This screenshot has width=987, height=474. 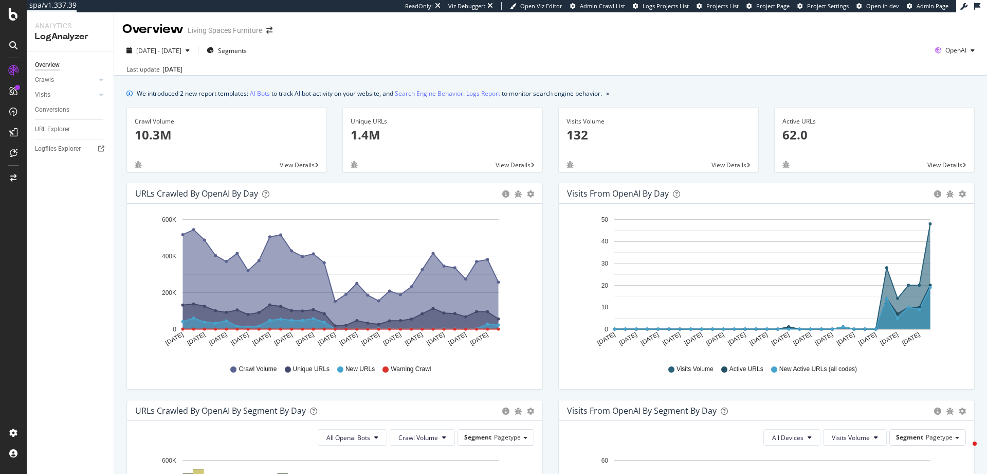 What do you see at coordinates (875, 135) in the screenshot?
I see `p: 62.0` at bounding box center [875, 135].